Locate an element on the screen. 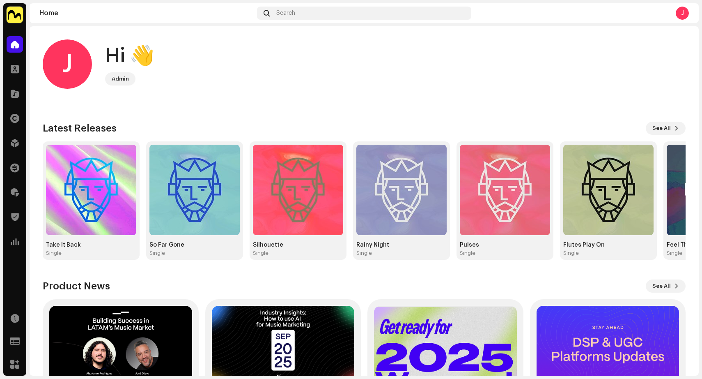  img: 1cbbfa62-527d-4307-9ab4-205173581b1c is located at coordinates (298, 190).